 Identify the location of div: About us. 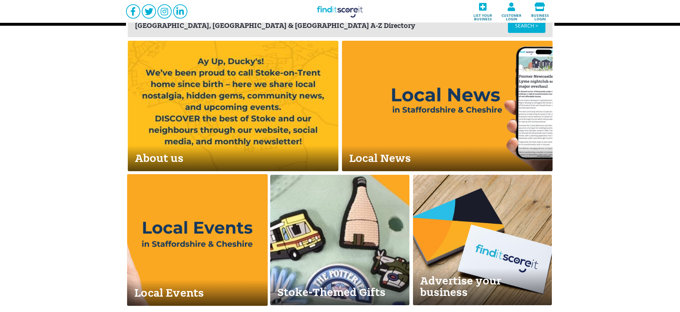
(233, 158).